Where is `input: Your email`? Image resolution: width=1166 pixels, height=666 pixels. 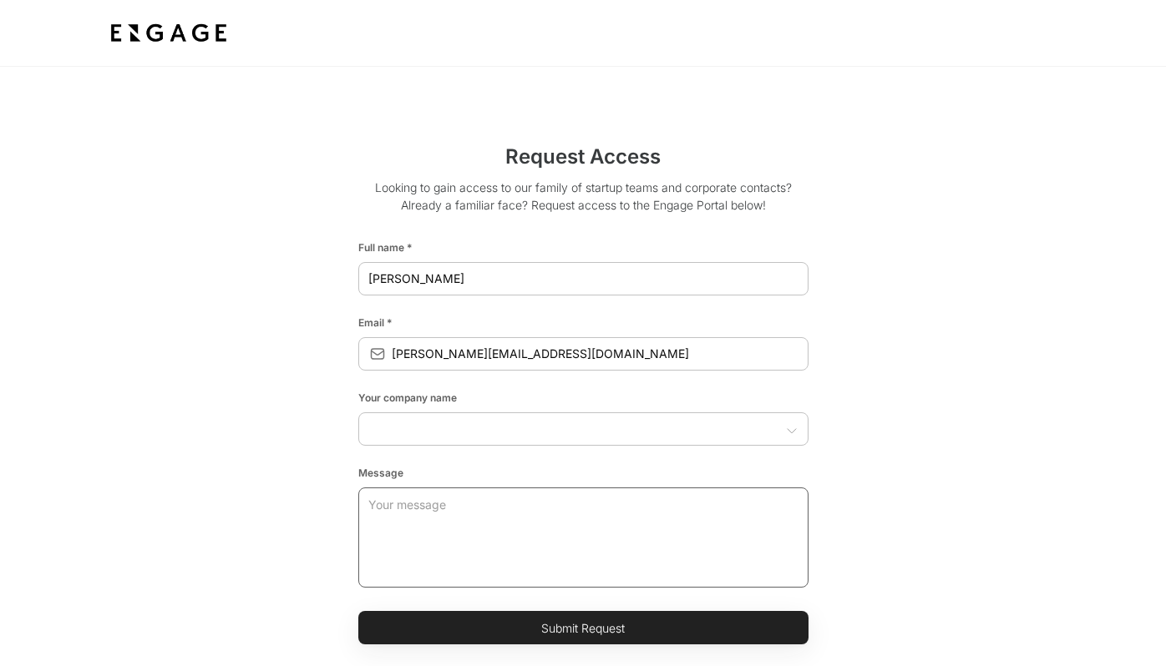
input: Your email is located at coordinates (599, 354).